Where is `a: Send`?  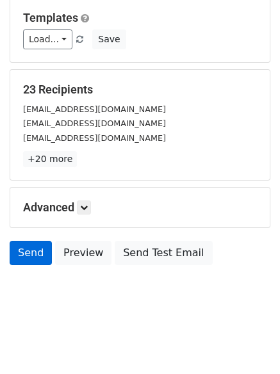
a: Send is located at coordinates (31, 253).